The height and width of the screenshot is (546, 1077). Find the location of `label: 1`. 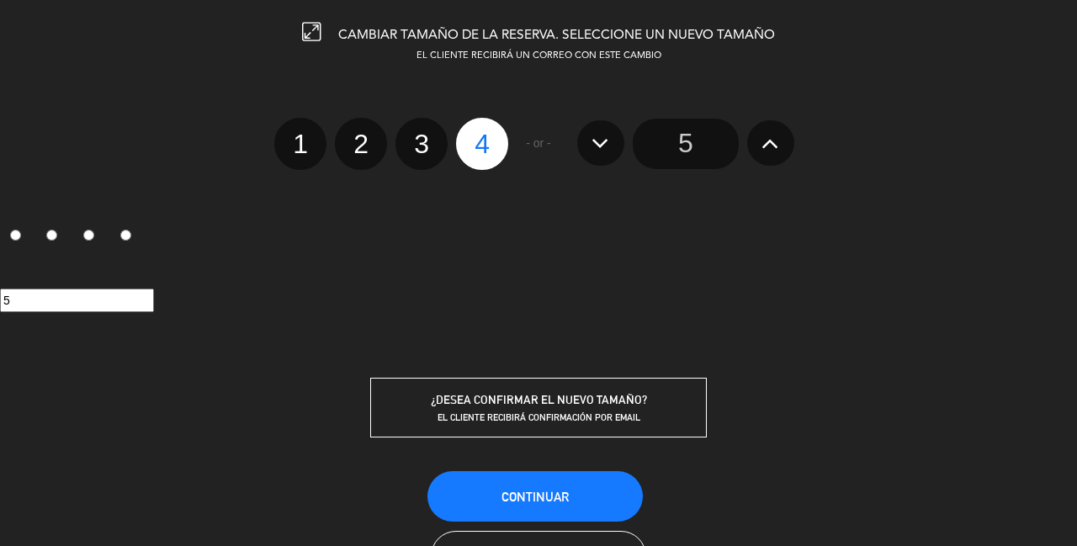

label: 1 is located at coordinates (300, 144).